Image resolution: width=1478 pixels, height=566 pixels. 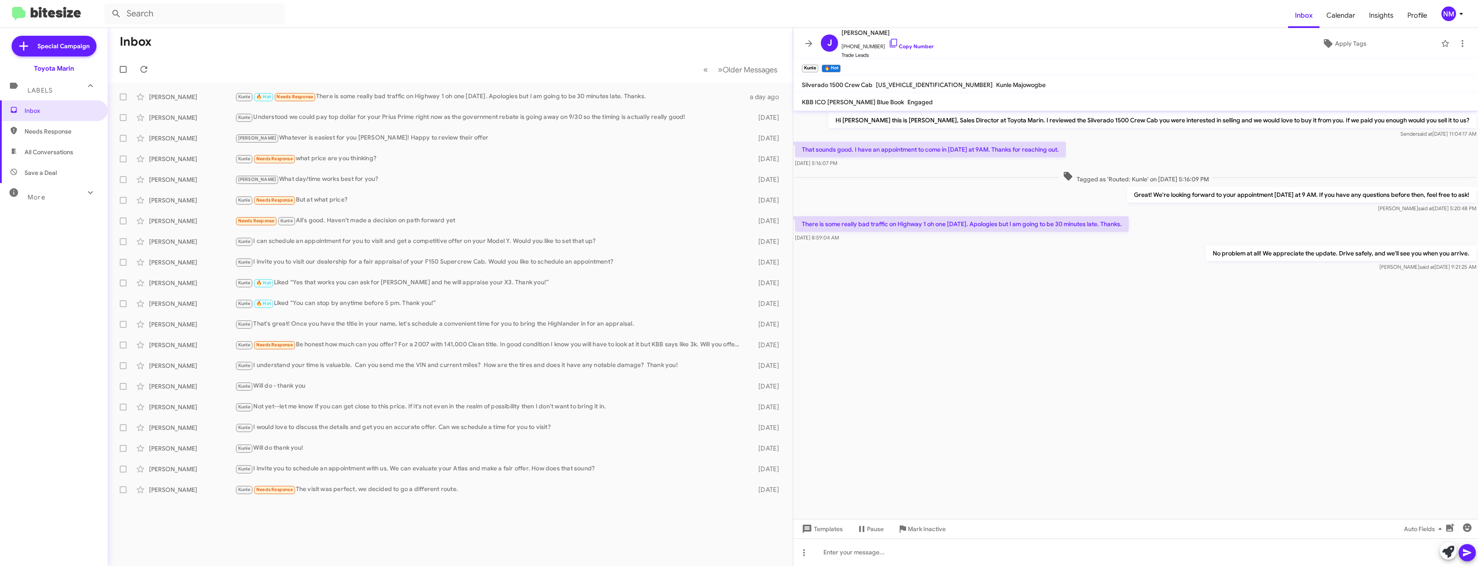 I want to click on button: Apply Tags, so click(x=1343, y=43).